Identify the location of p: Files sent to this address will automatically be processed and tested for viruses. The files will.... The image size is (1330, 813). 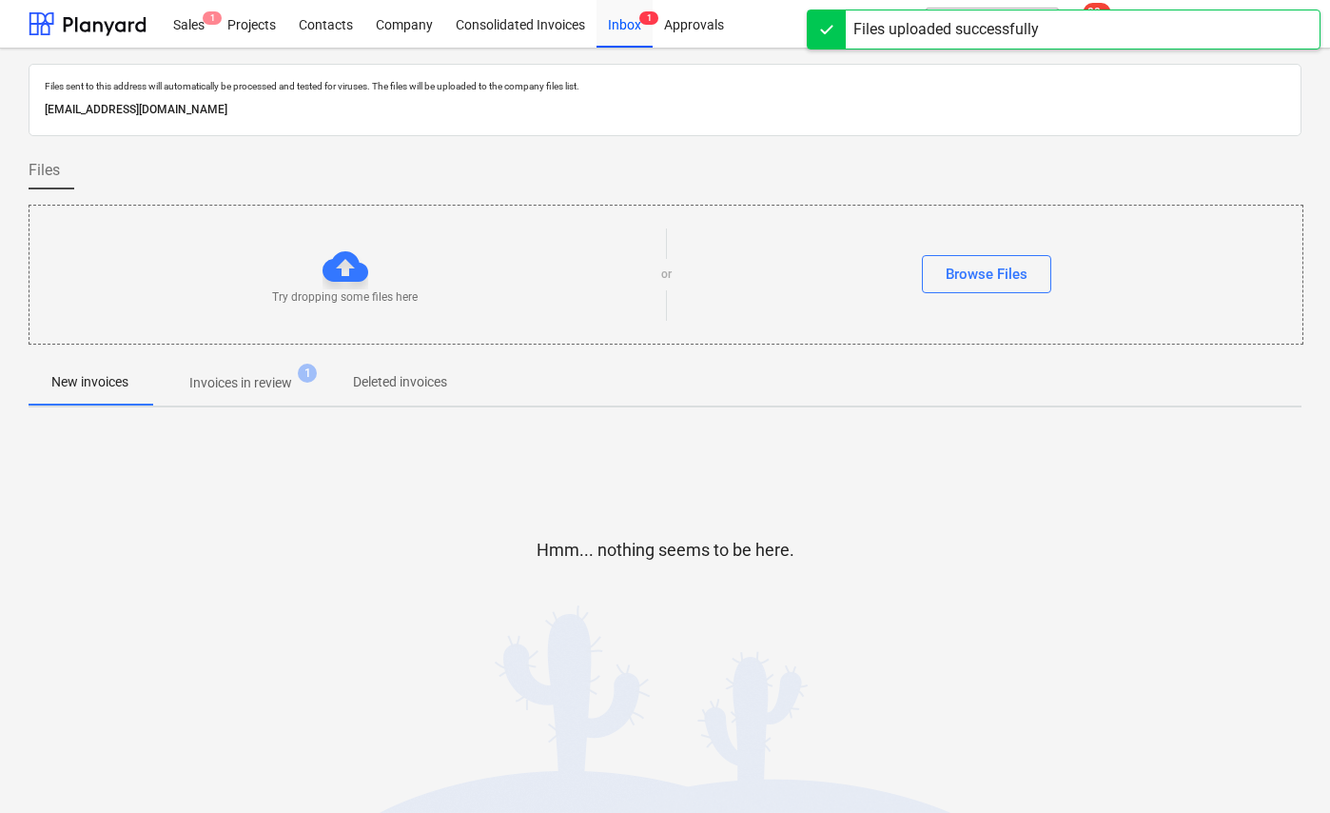
(665, 86).